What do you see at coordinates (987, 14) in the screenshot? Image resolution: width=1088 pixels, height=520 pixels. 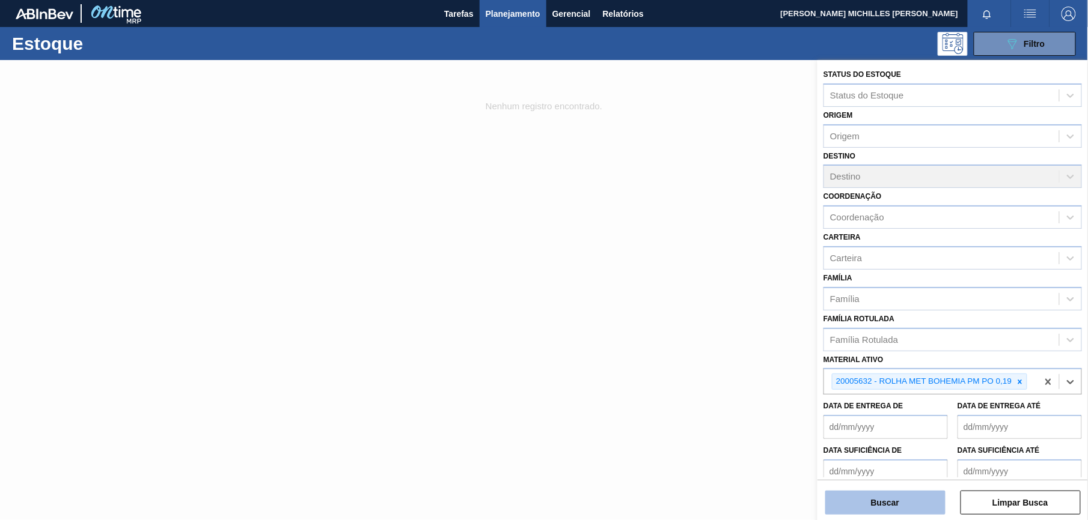 I see `button: Notificações` at bounding box center [987, 14].